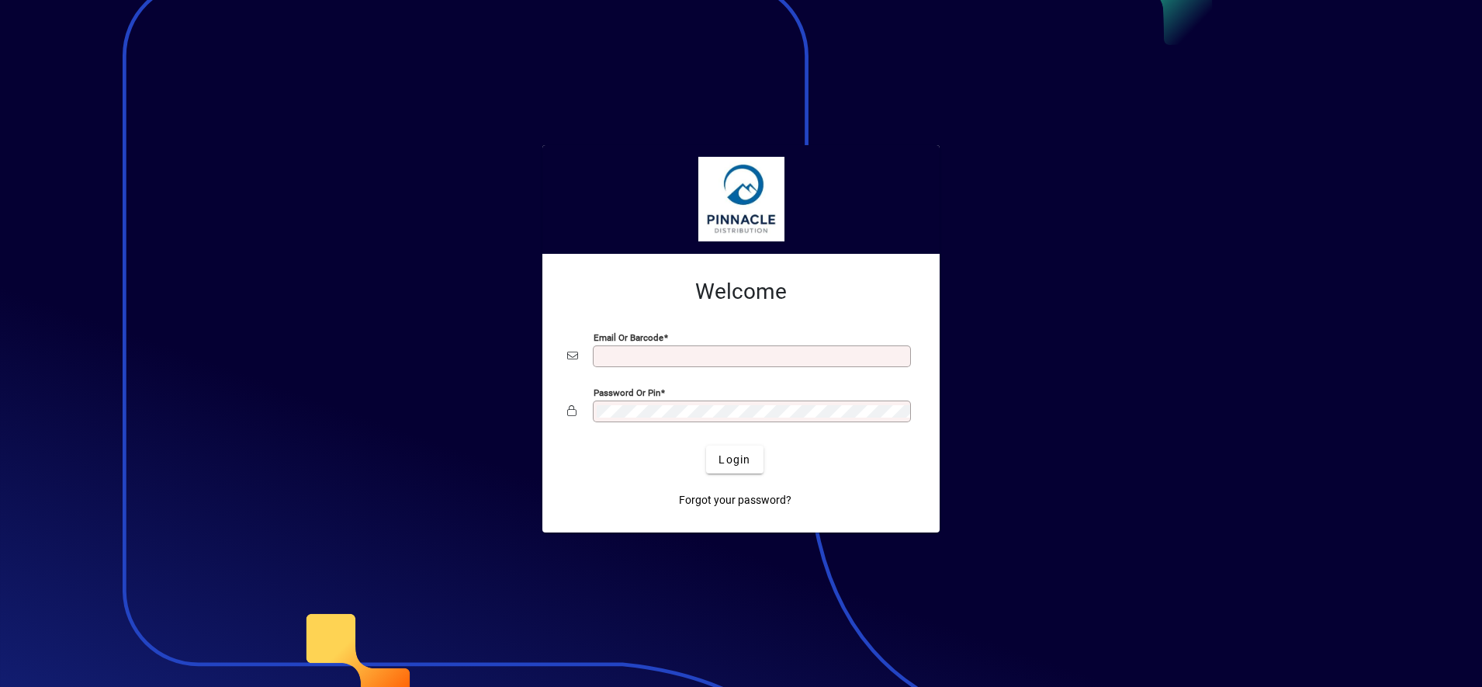 The image size is (1482, 687). Describe the element at coordinates (628, 338) in the screenshot. I see `mat-label: Email or Barcode` at that location.